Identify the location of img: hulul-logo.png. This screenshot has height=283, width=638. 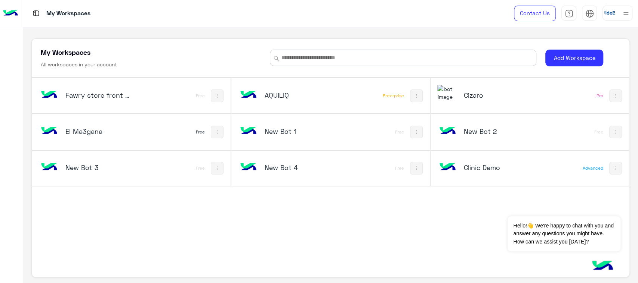
(602, 267).